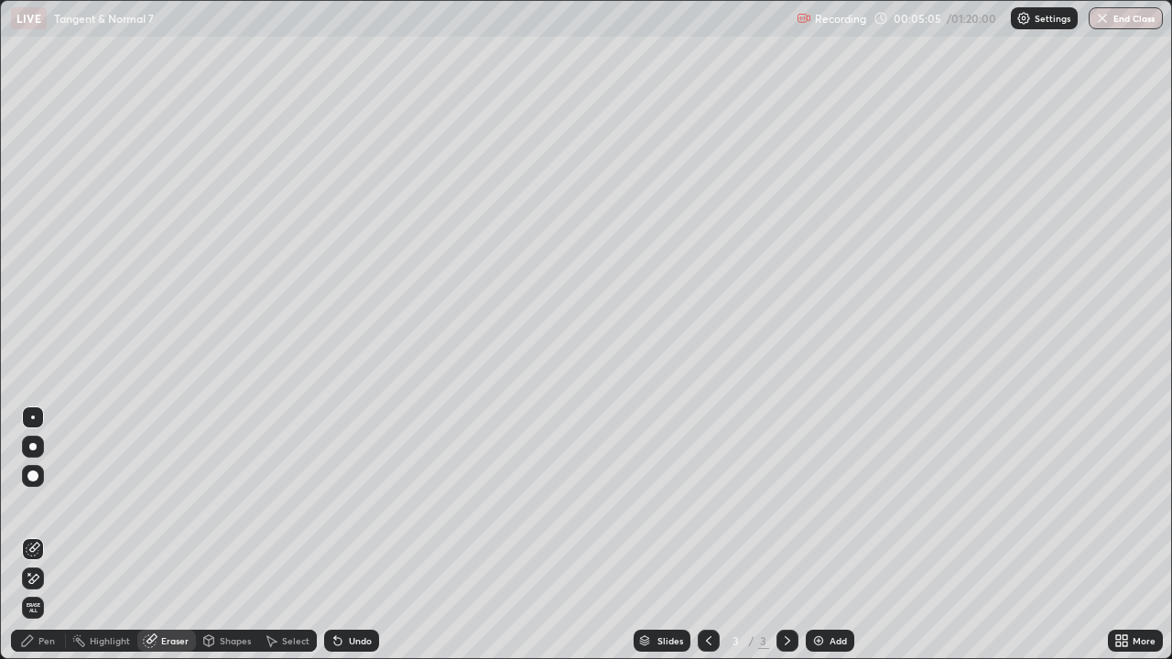 The image size is (1172, 659). What do you see at coordinates (1144, 641) in the screenshot?
I see `div: More` at bounding box center [1144, 641].